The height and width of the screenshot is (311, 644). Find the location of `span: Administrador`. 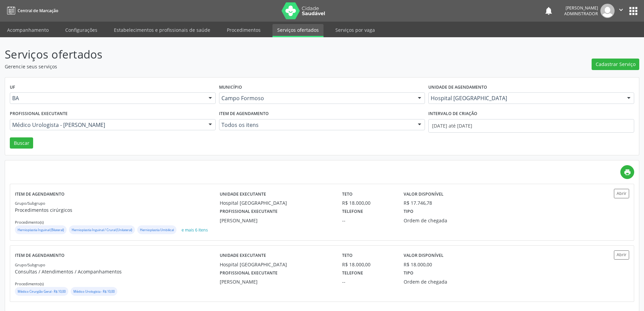

span: Administrador is located at coordinates (581, 14).